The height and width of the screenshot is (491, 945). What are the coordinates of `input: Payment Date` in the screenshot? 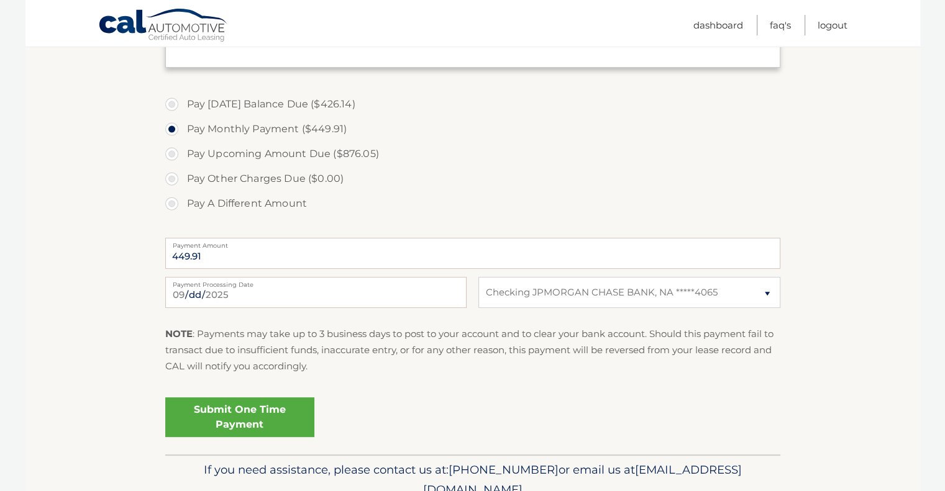 It's located at (316, 293).